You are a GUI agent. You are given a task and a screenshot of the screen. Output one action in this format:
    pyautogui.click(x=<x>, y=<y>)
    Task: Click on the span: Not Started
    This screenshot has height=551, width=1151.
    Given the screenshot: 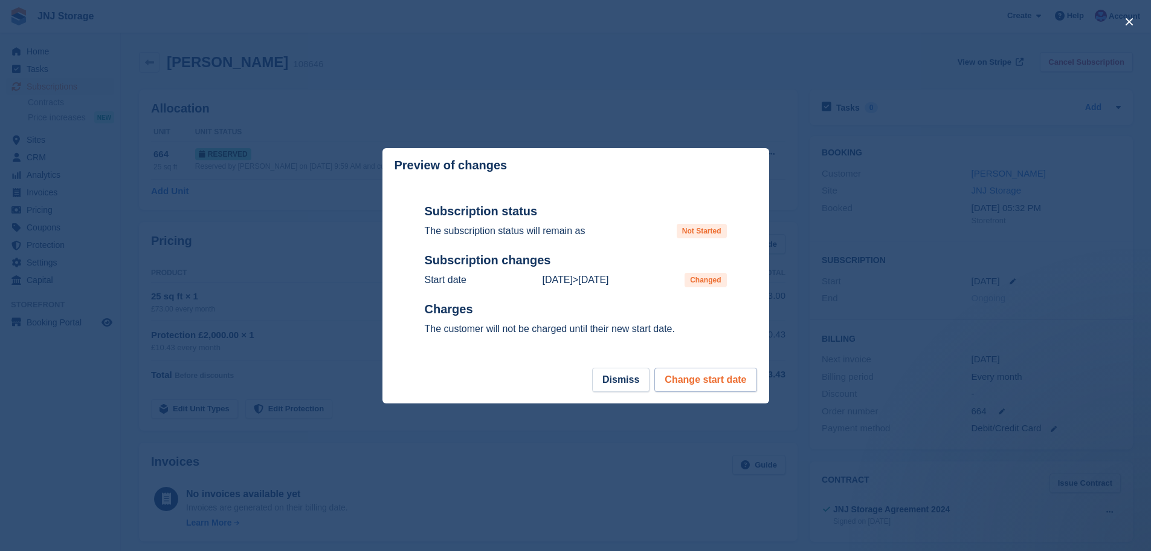 What is the action you would take?
    pyautogui.click(x=702, y=231)
    